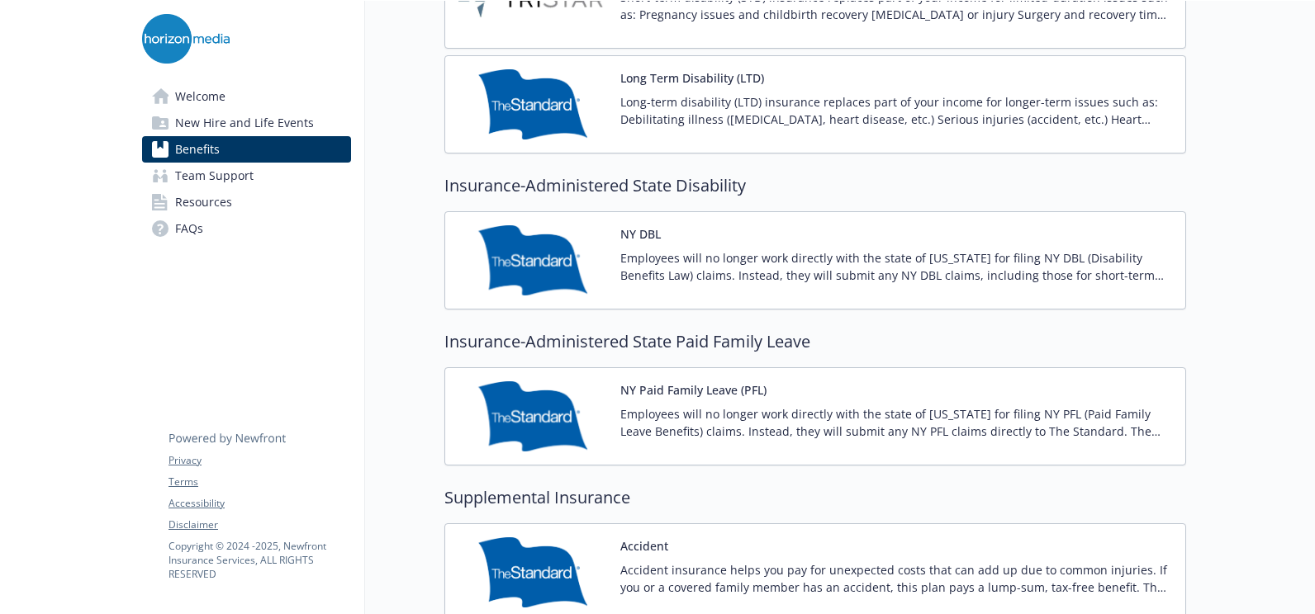 The image size is (1315, 614). I want to click on p: Copyright © 2024 - 2025 , Newfront Insurance Services, ALL RIGHTS RESERVED, so click(259, 560).